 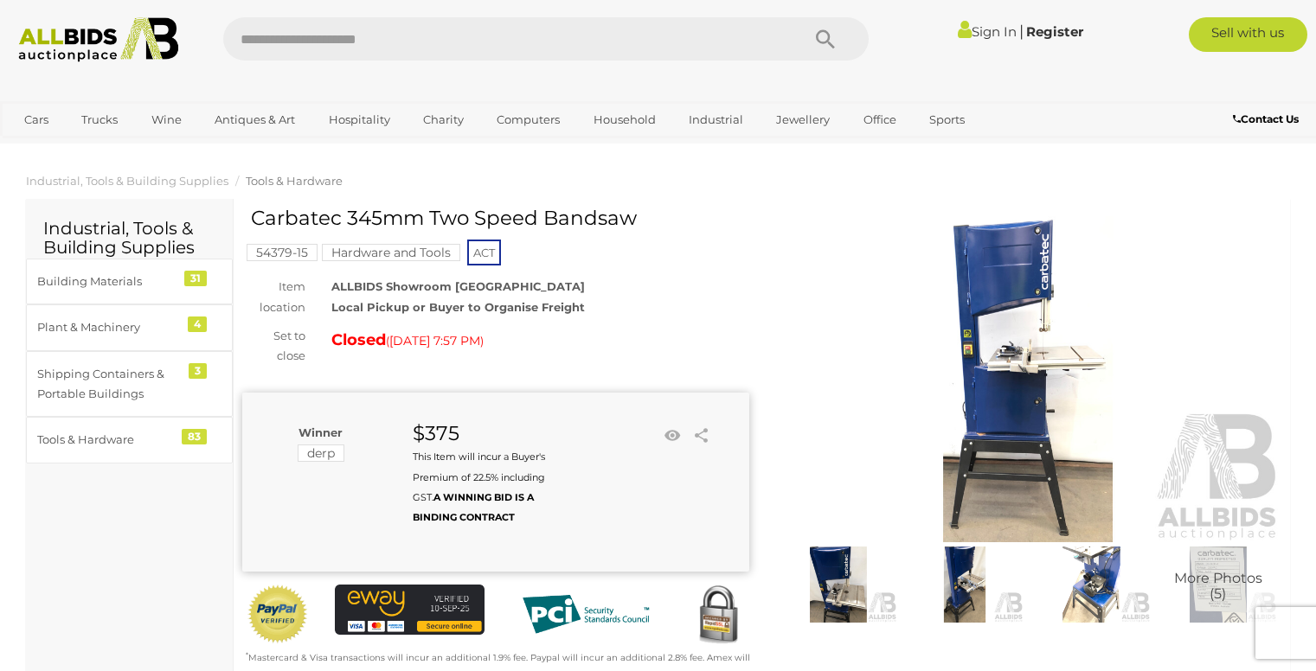 I want to click on a: Tools & Hardware 83, so click(x=129, y=440).